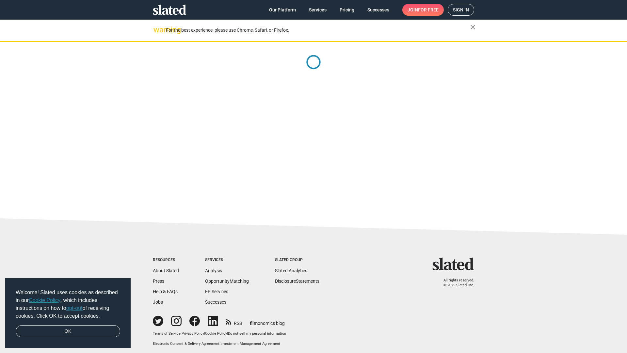  What do you see at coordinates (227, 260) in the screenshot?
I see `div: Services` at bounding box center [227, 260].